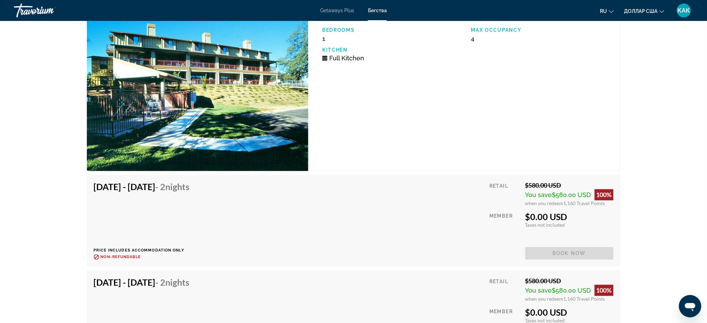 This screenshot has width=707, height=323. I want to click on font: Getaways Plus, so click(337, 10).